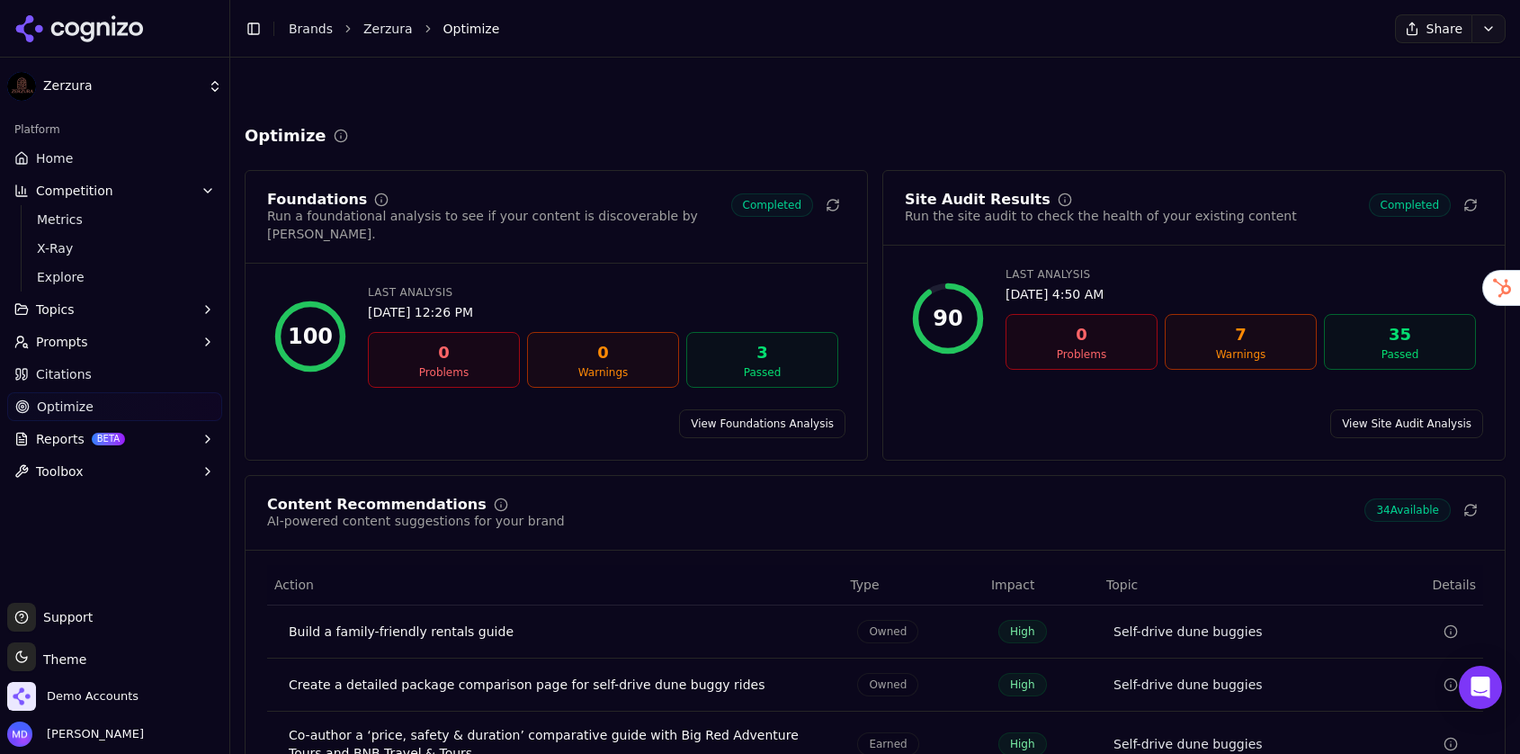  I want to click on a: Brands, so click(310, 29).